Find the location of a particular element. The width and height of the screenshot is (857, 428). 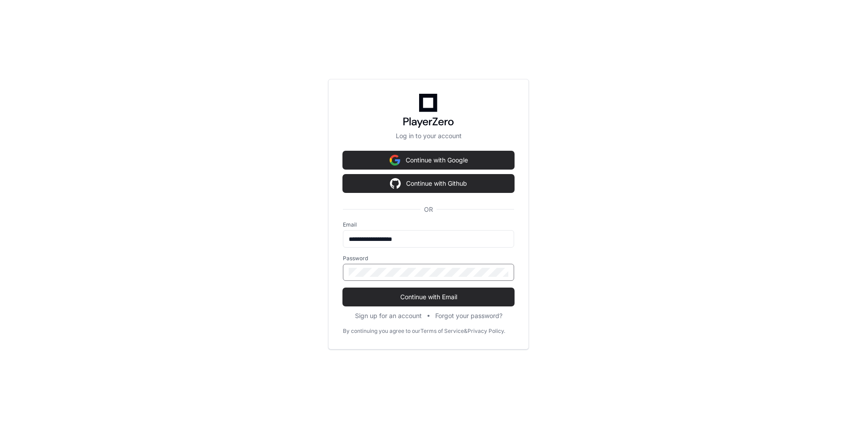

button: Continue with Github is located at coordinates (429, 183).